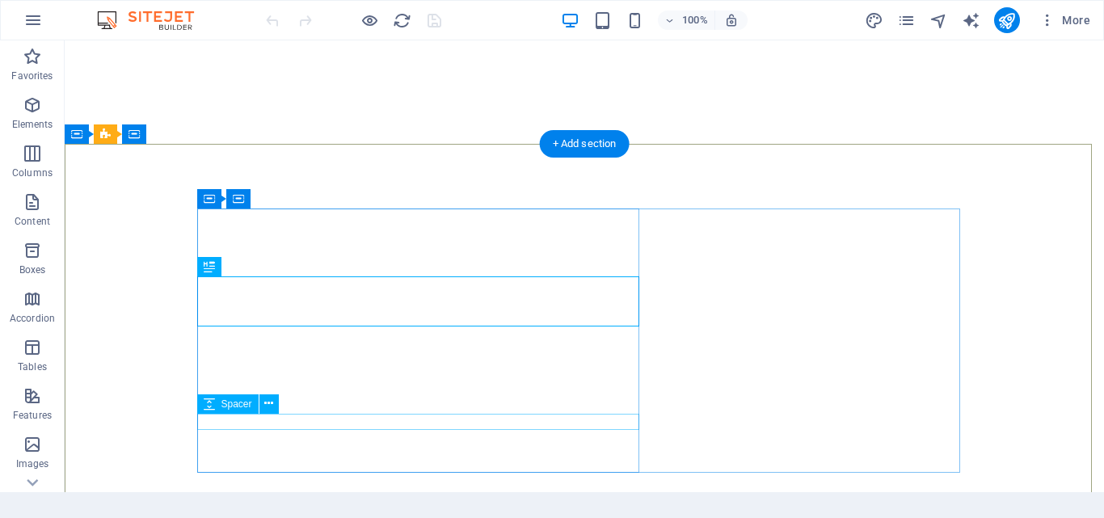  What do you see at coordinates (1064, 20) in the screenshot?
I see `span: More` at bounding box center [1064, 20].